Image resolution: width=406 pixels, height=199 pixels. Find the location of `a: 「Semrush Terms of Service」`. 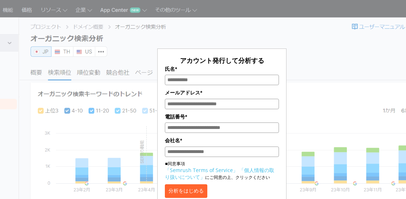

a: 「Semrush Terms of Service」 is located at coordinates (201, 170).